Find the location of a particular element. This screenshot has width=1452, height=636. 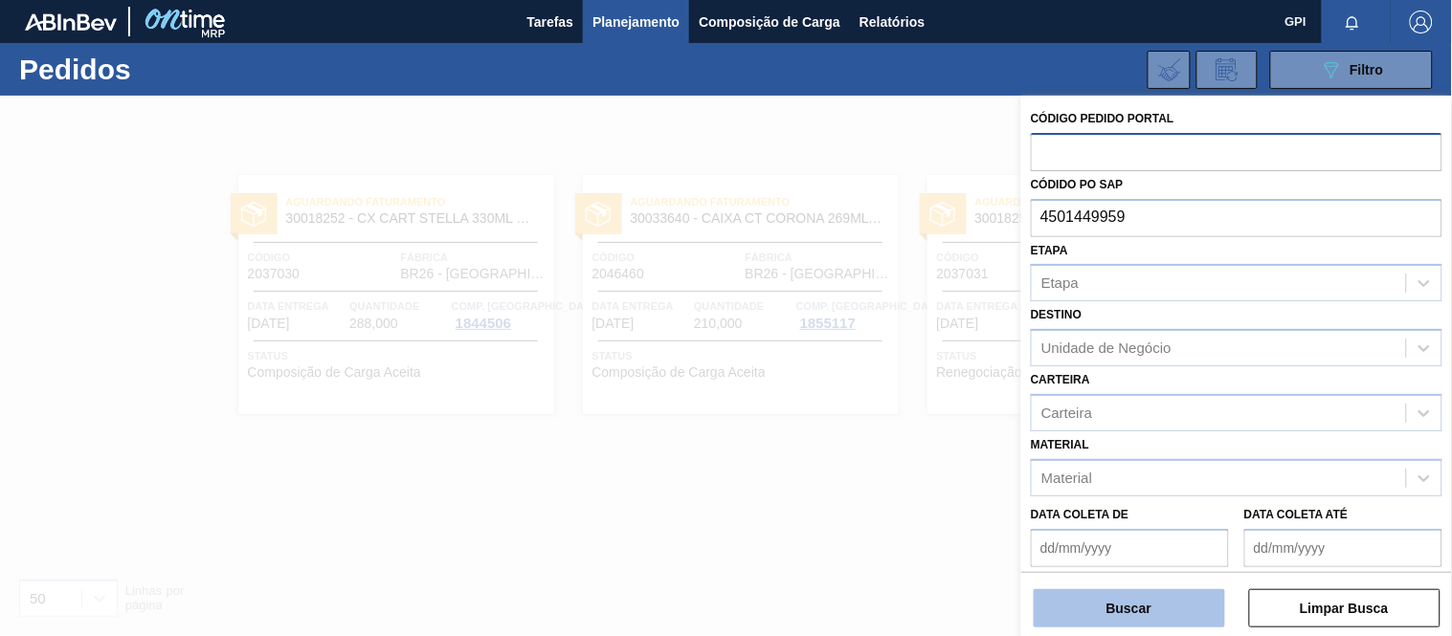

div: Unidade de Negócio is located at coordinates (1106, 348).